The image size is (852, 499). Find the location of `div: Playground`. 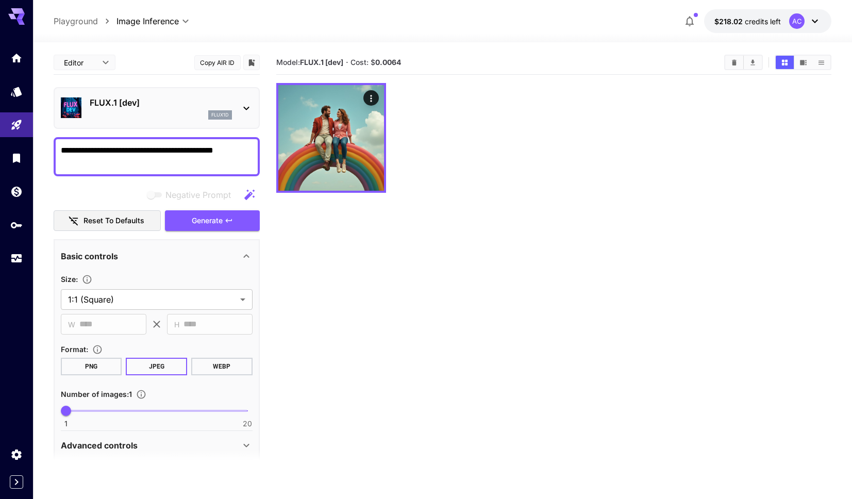

div: Playground is located at coordinates (17, 125).